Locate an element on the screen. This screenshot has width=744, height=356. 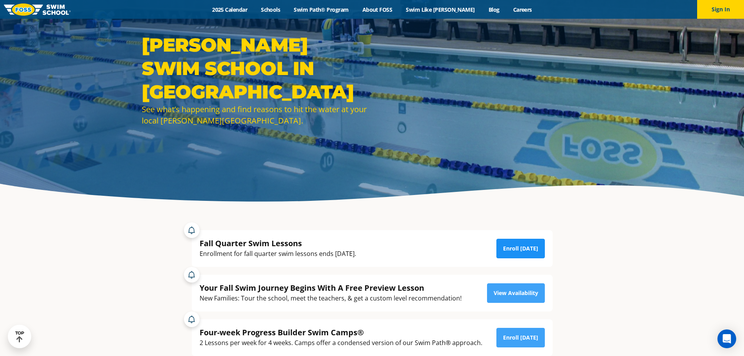
div: TOP is located at coordinates (20, 336).